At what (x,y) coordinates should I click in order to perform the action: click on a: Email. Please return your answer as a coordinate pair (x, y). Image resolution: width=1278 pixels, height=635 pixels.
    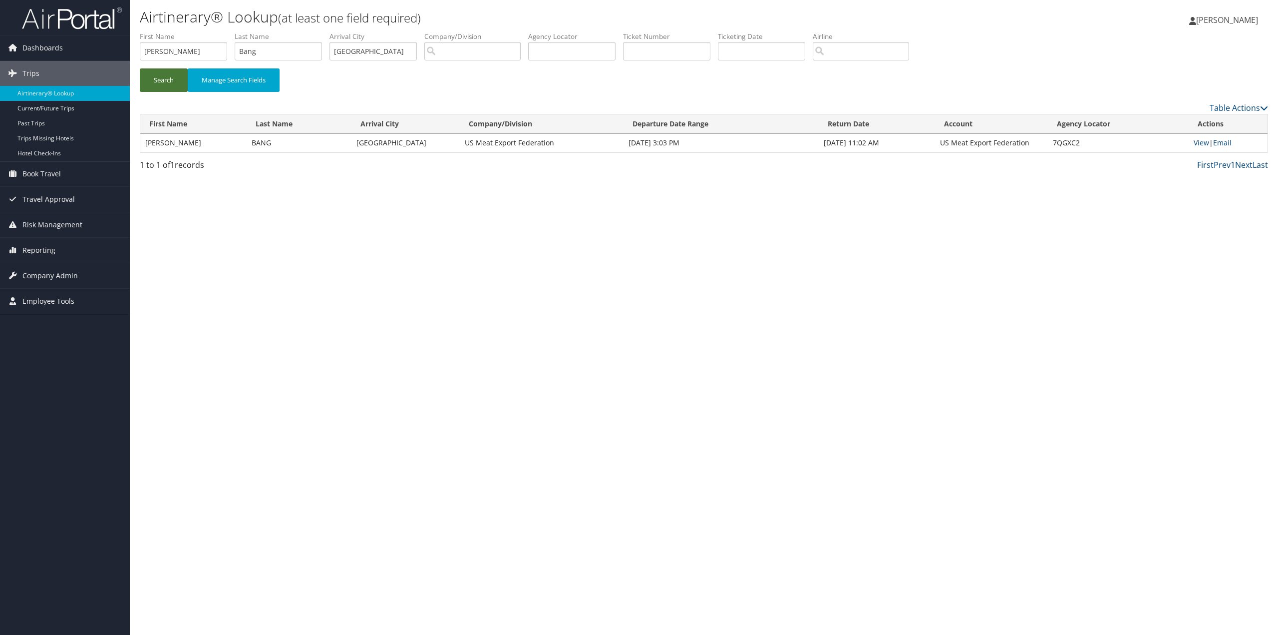
    Looking at the image, I should click on (1222, 142).